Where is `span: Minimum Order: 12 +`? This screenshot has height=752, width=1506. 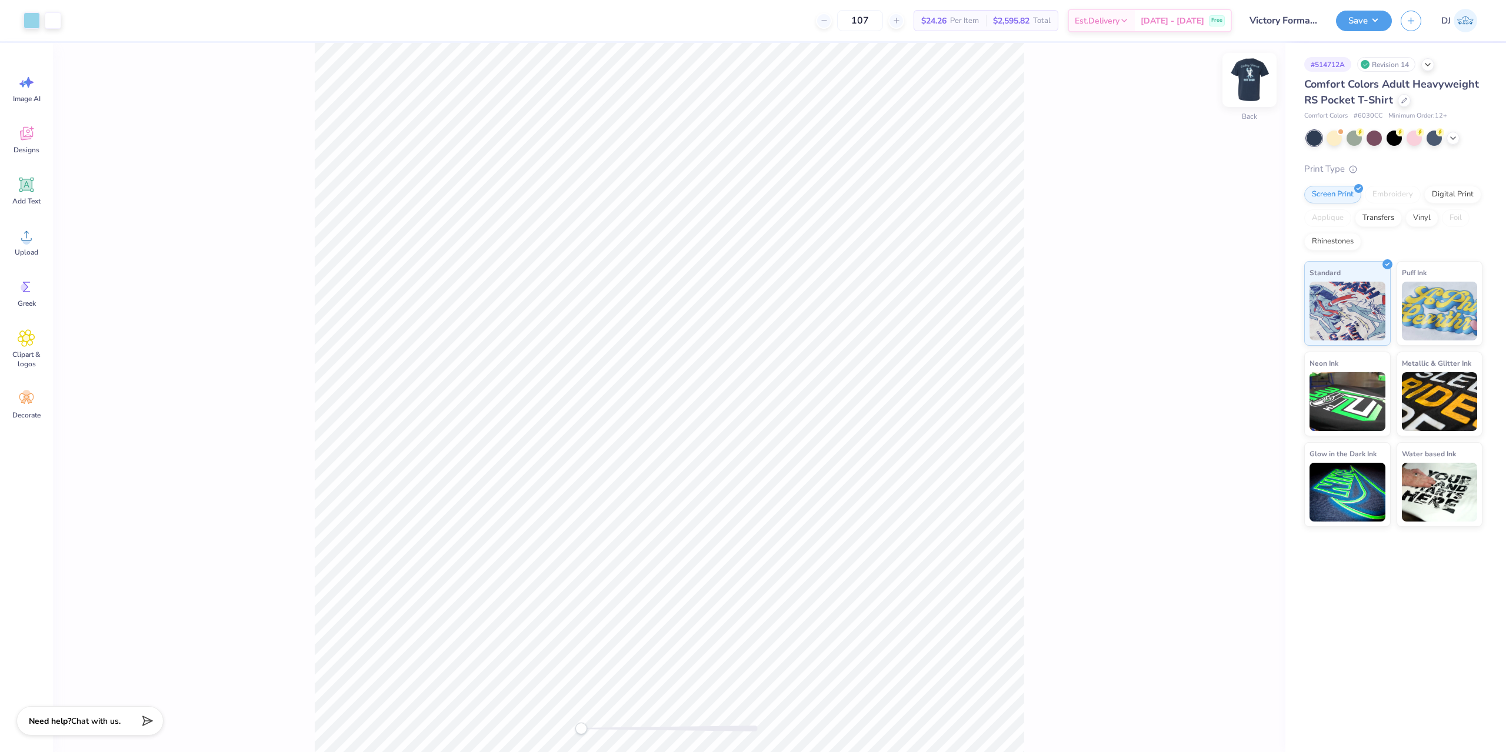
span: Minimum Order: 12 + is located at coordinates (1417, 116).